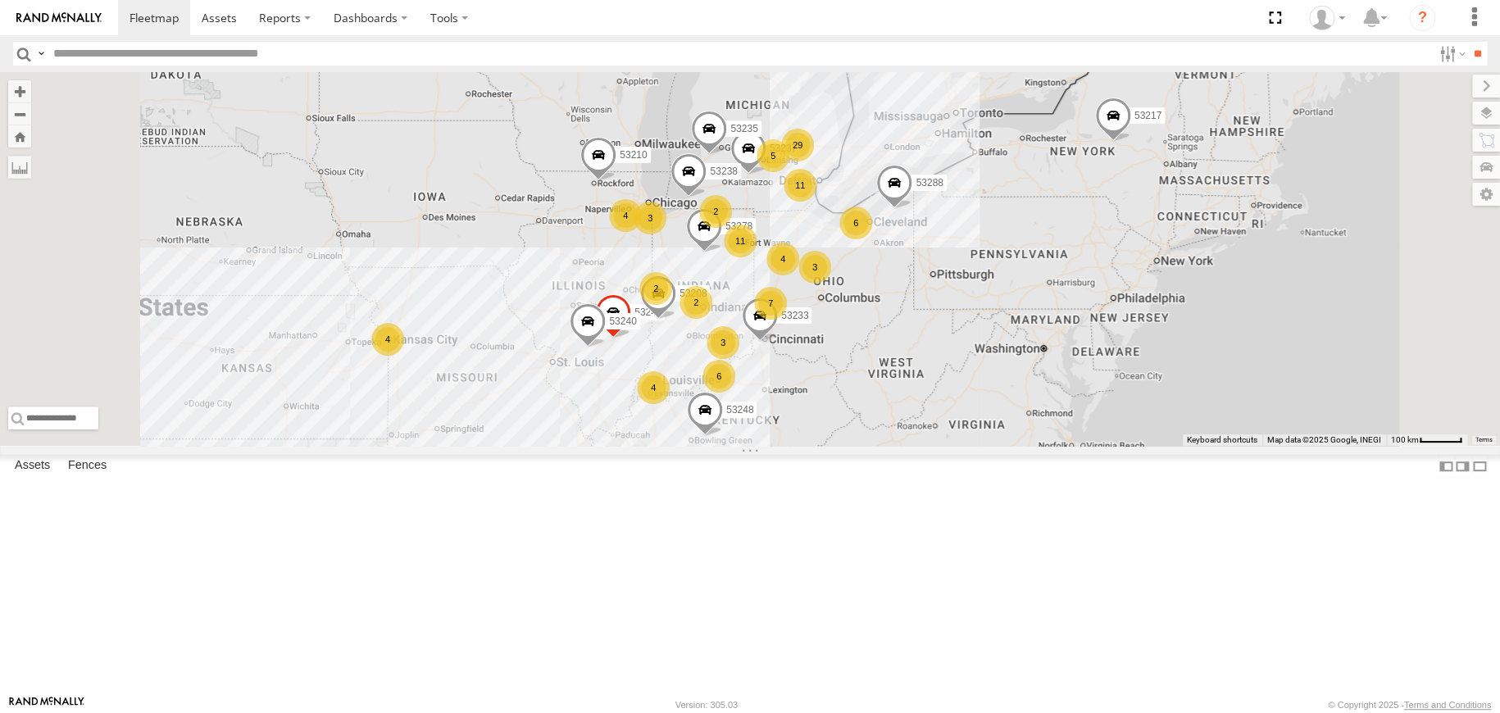  I want to click on span: 53288, so click(929, 183).